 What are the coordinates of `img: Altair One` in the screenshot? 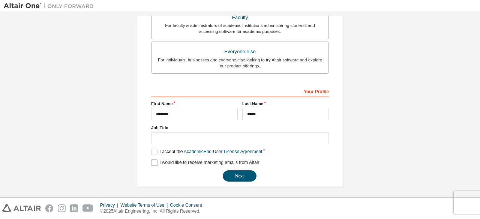 It's located at (51, 6).